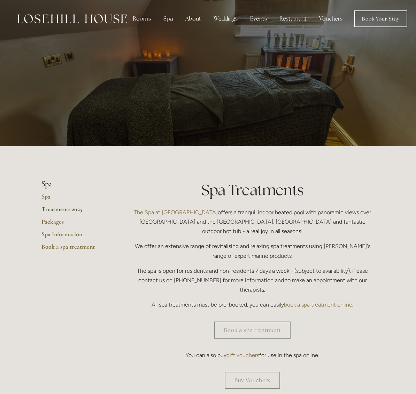 The height and width of the screenshot is (394, 416). I want to click on a: Treatments 2025, so click(75, 212).